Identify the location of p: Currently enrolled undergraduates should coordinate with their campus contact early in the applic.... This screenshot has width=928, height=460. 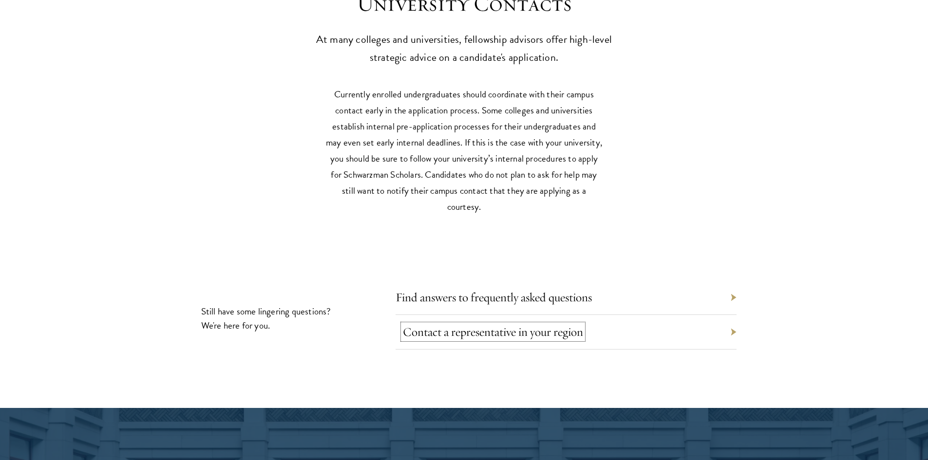
(464, 151).